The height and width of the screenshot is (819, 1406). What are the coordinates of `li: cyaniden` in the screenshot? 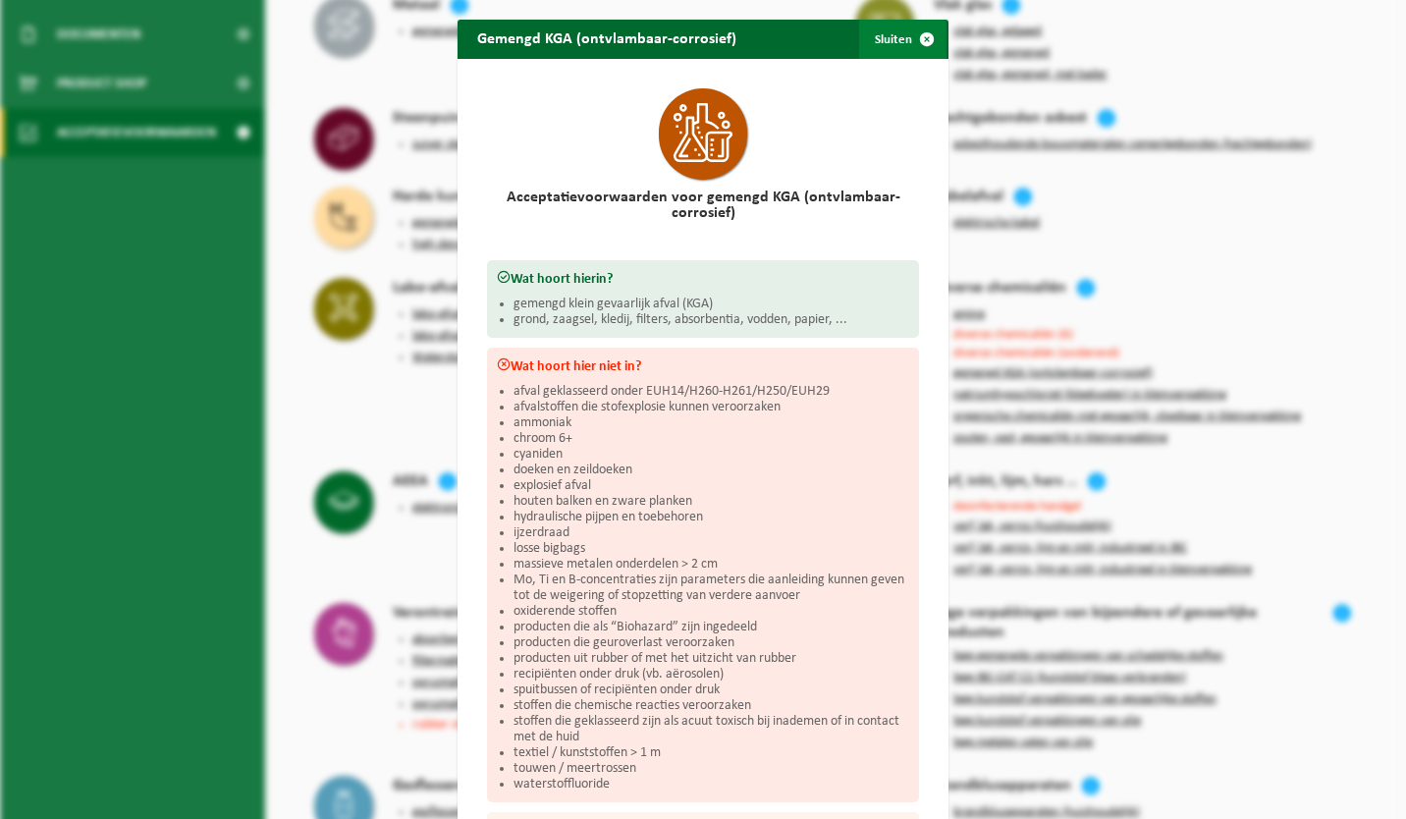 It's located at (711, 455).